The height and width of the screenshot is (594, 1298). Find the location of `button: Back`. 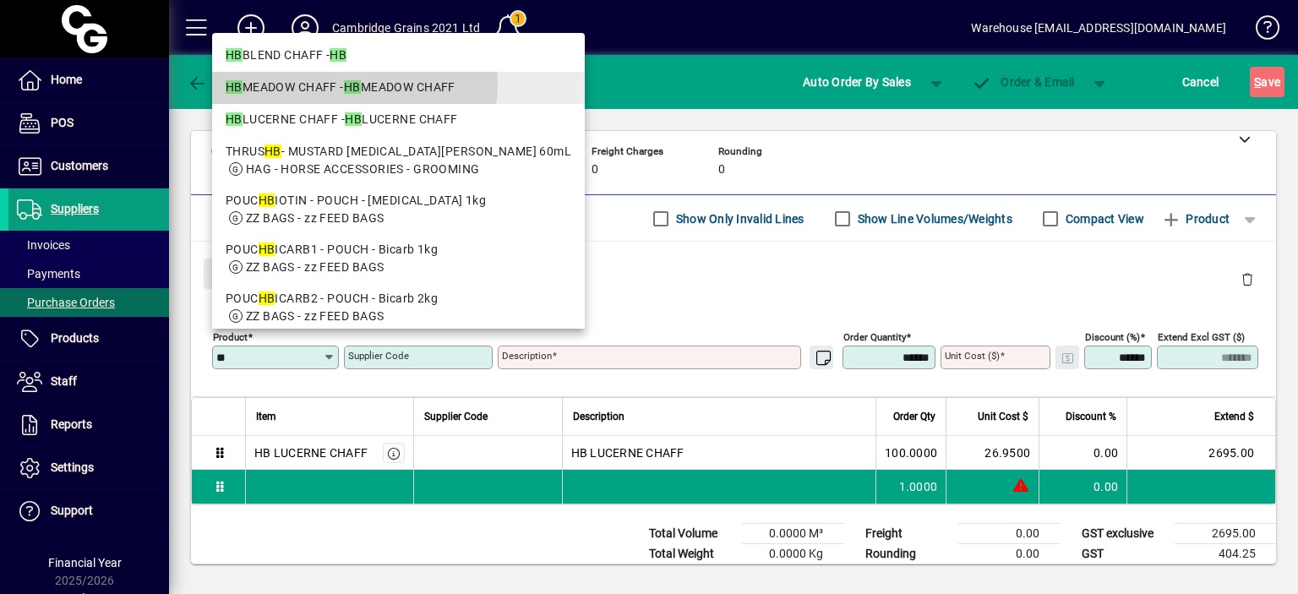

button: Back is located at coordinates (215, 82).